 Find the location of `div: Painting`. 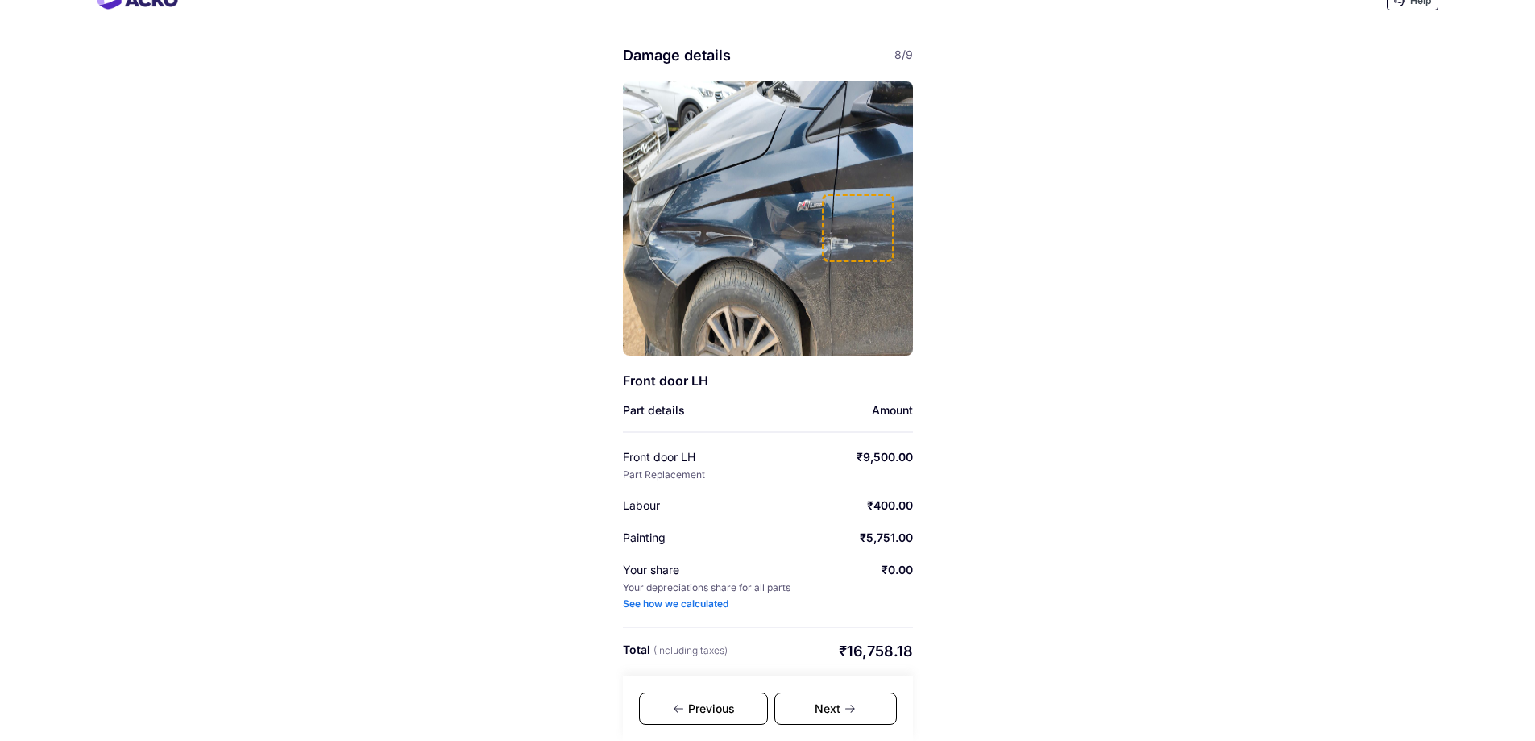

div: Painting is located at coordinates (697, 538).